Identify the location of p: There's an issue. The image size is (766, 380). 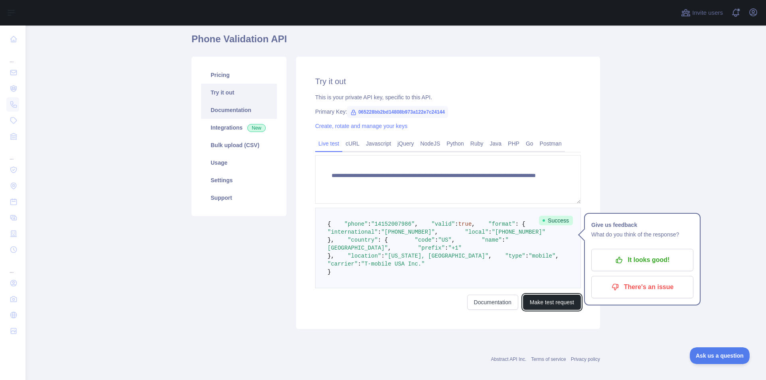
(642, 287).